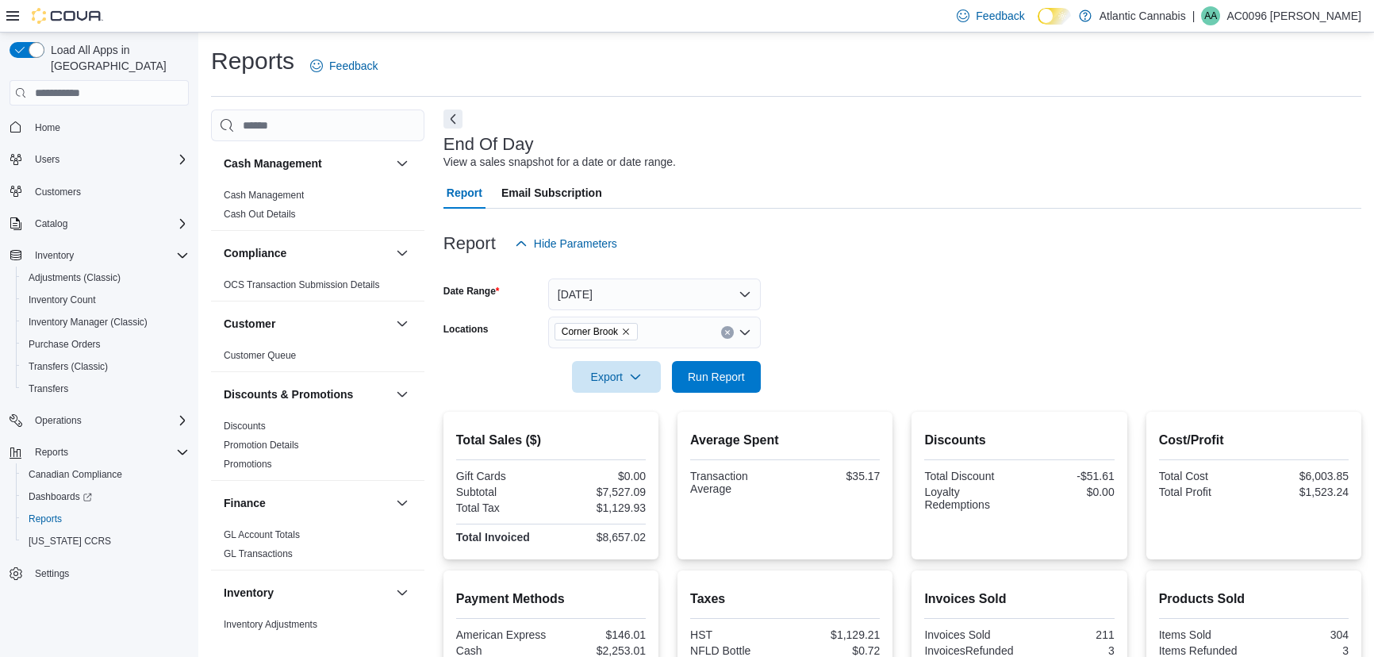 This screenshot has width=1374, height=657. I want to click on span: Feedback, so click(353, 66).